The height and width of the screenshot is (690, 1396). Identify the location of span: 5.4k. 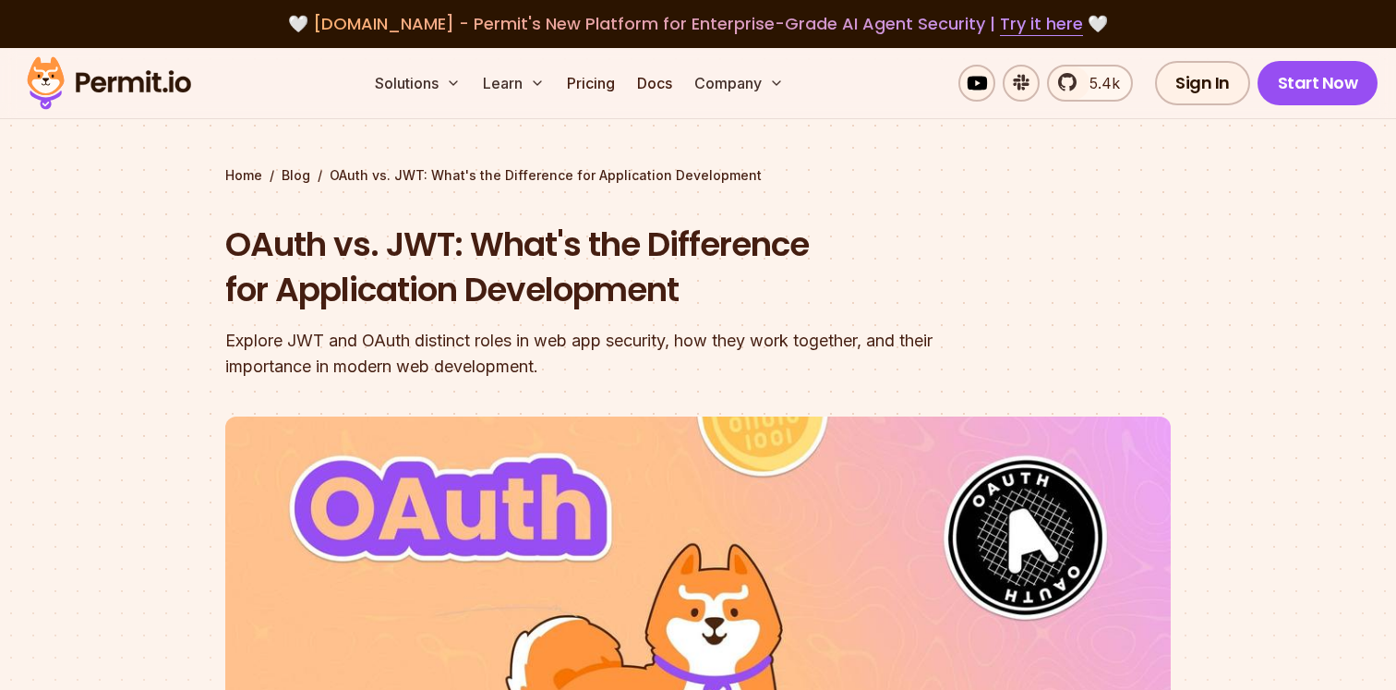
(1099, 83).